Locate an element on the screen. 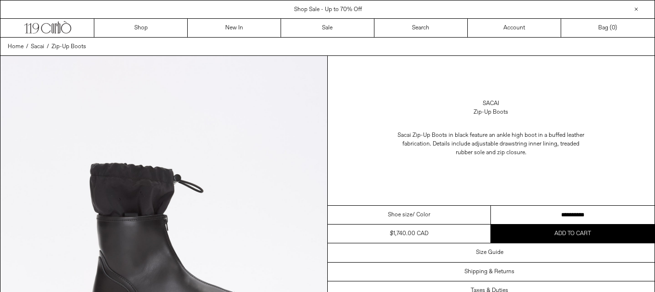  a: Search is located at coordinates (421, 28).